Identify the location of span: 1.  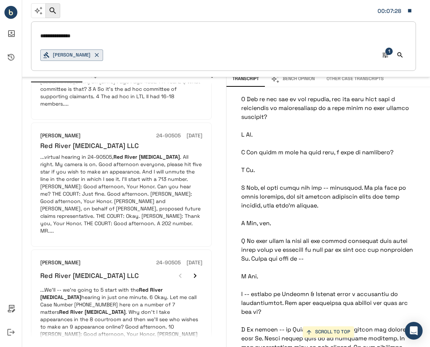
(389, 51).